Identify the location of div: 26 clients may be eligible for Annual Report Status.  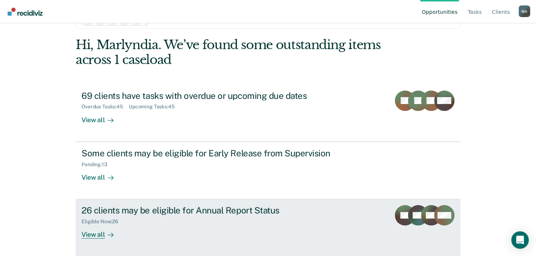
(209, 210).